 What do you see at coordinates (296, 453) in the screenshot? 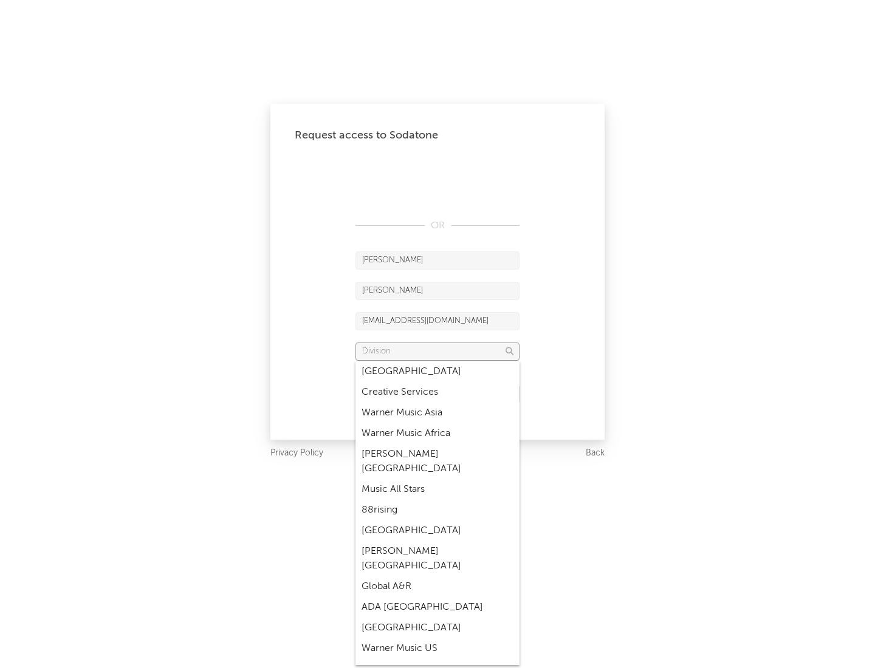
I see `a: Privacy Policy` at bounding box center [296, 453].